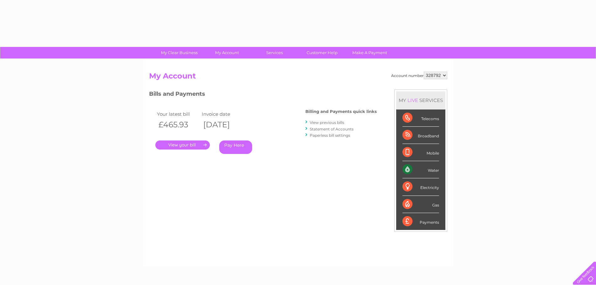  I want to click on h3: Bills and Payments, so click(263, 95).